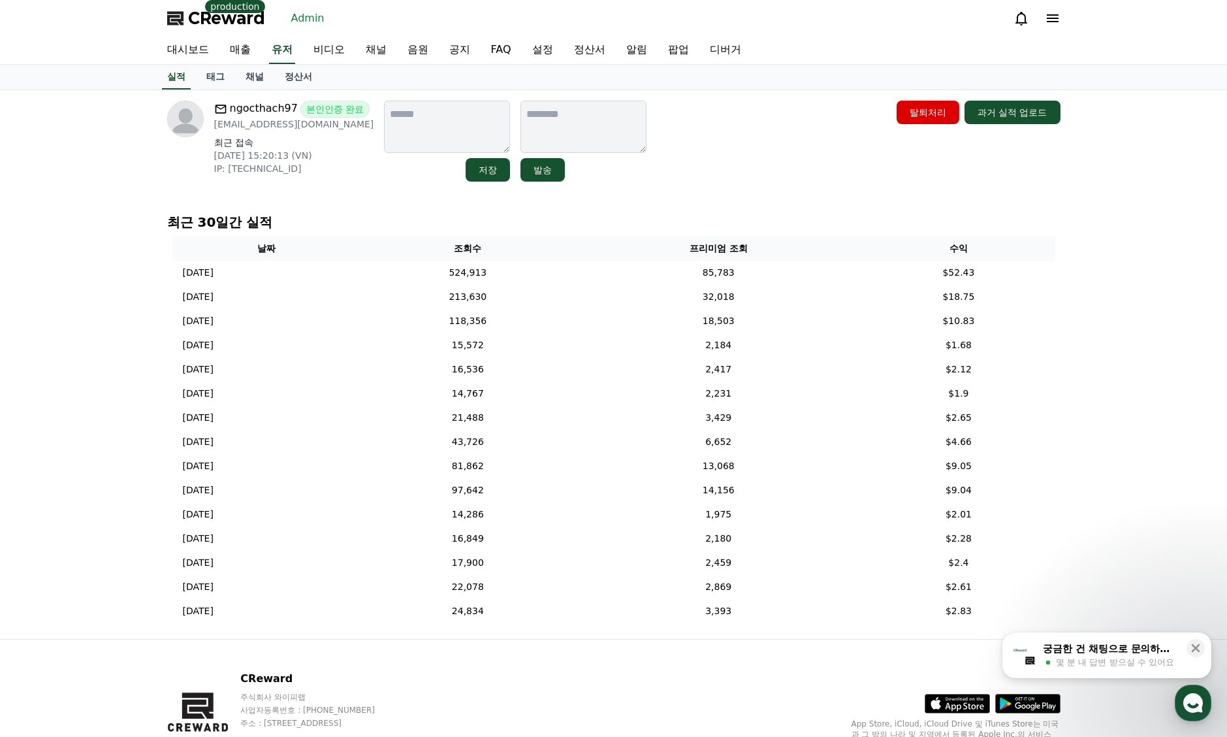  Describe the element at coordinates (958, 514) in the screenshot. I see `td: $2.01` at that location.